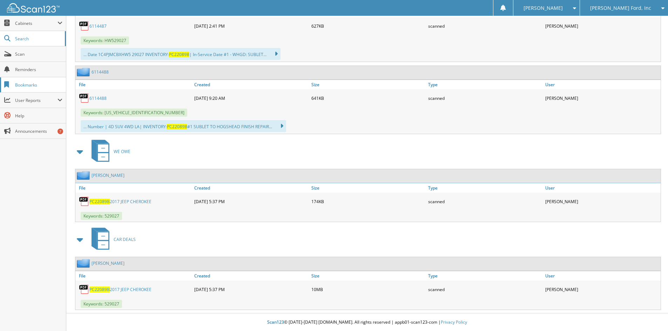 This screenshot has width=668, height=331. I want to click on span: Search, so click(38, 39).